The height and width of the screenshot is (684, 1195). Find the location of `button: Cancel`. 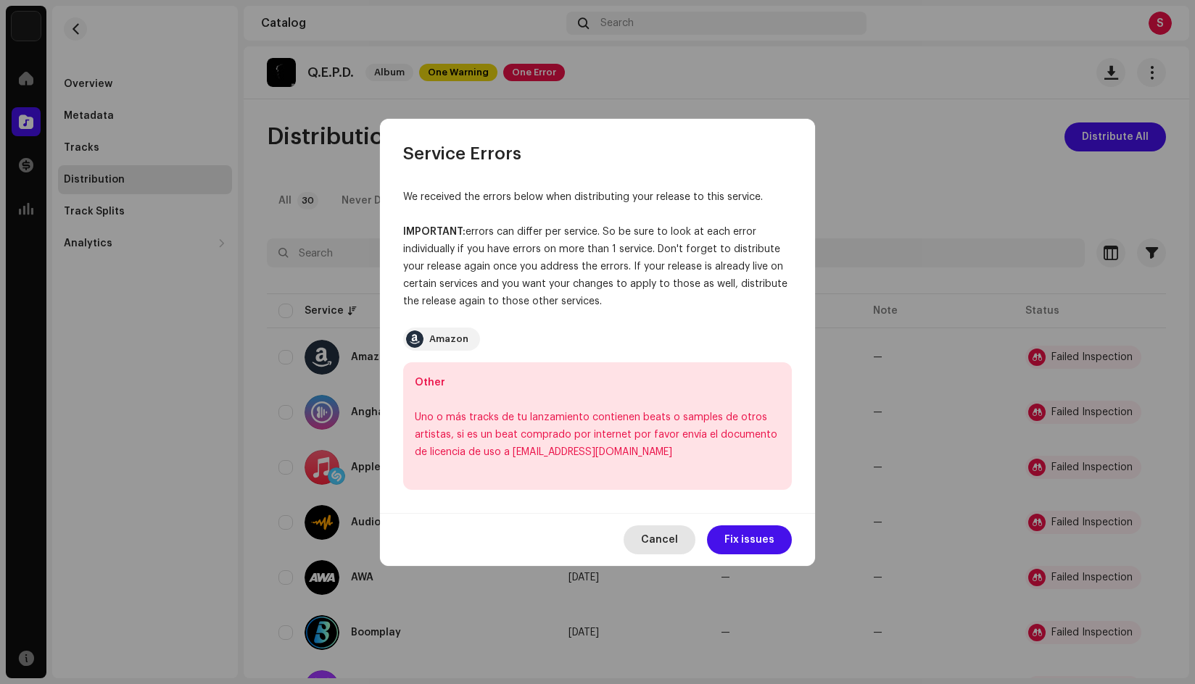

button: Cancel is located at coordinates (659, 540).